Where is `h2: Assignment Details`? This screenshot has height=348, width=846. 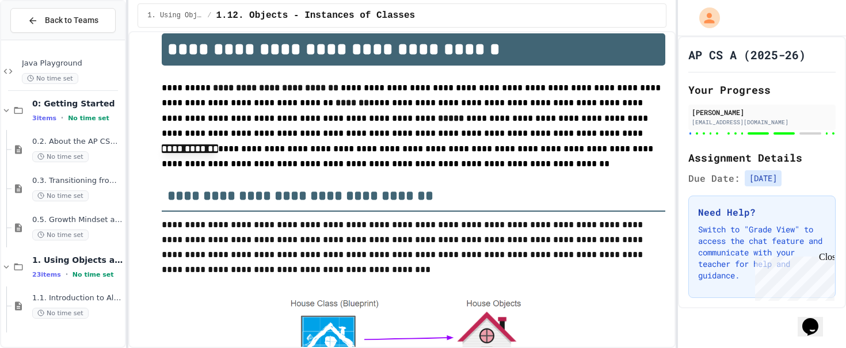 h2: Assignment Details is located at coordinates (762, 158).